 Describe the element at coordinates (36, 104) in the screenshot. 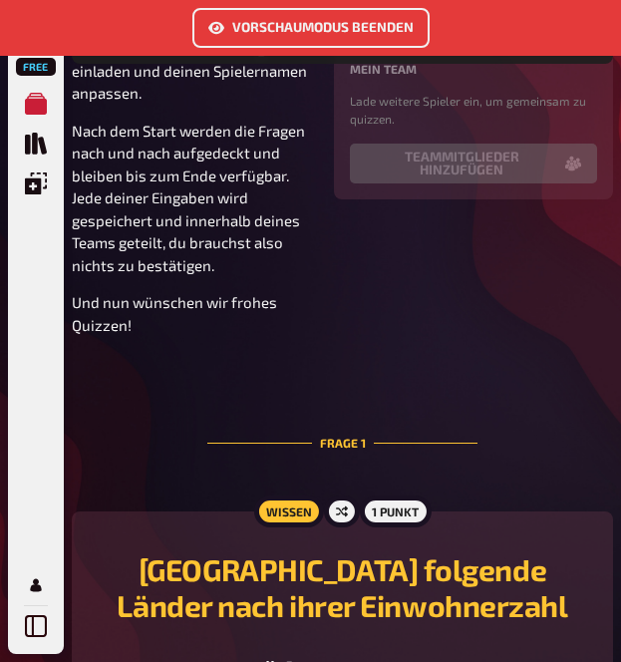

I see `a: Meine Quizze` at that location.